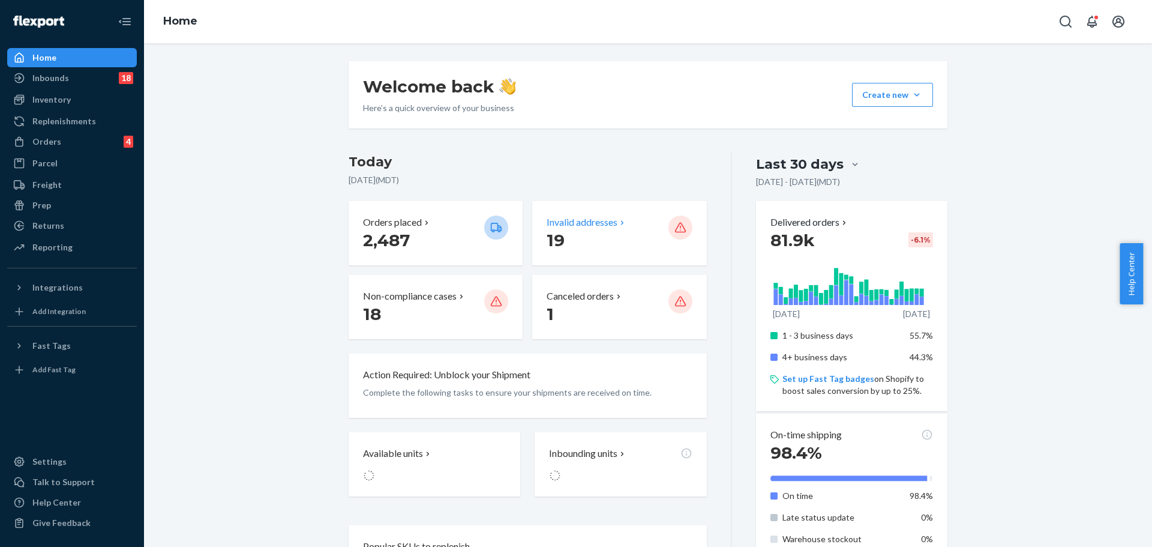 The height and width of the screenshot is (547, 1152). I want to click on a: Inbounds18, so click(72, 78).